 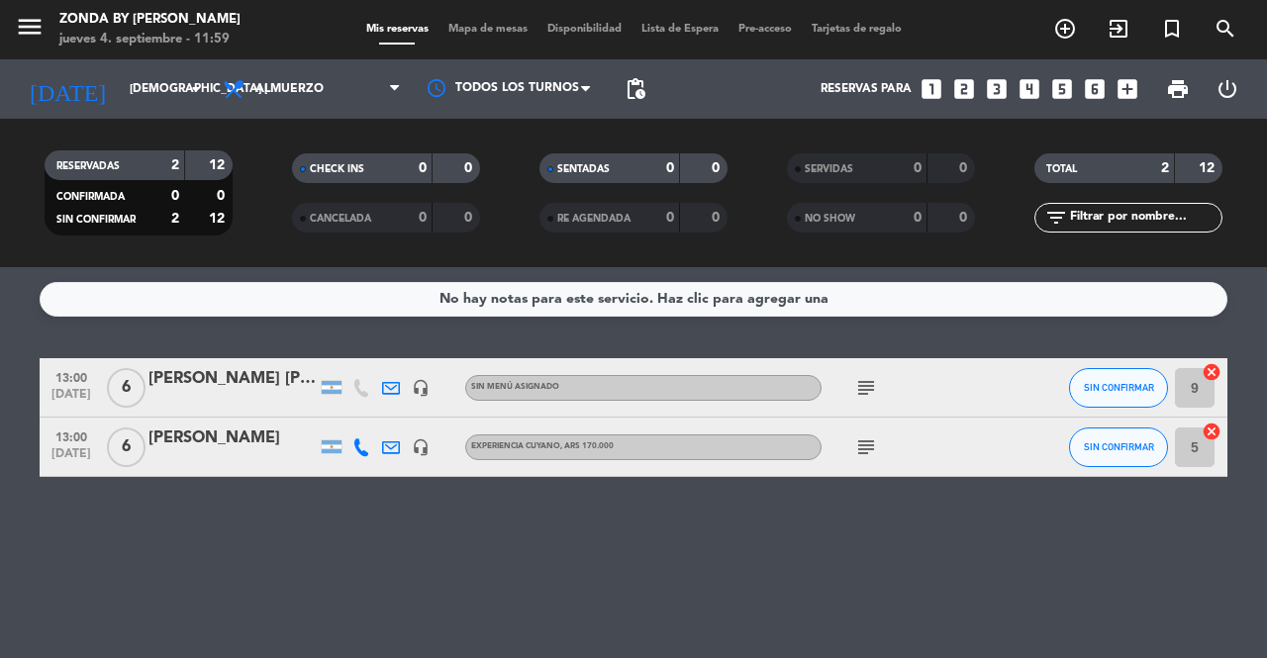 I want to click on i: power_settings_new, so click(x=1228, y=89).